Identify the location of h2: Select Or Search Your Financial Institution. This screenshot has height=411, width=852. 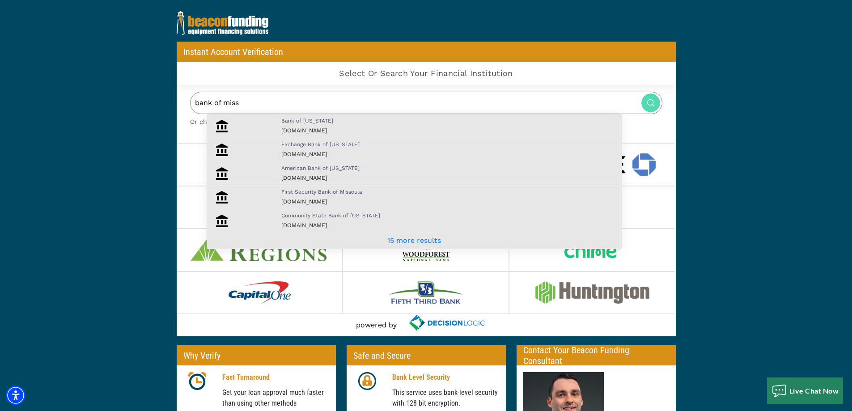
(426, 73).